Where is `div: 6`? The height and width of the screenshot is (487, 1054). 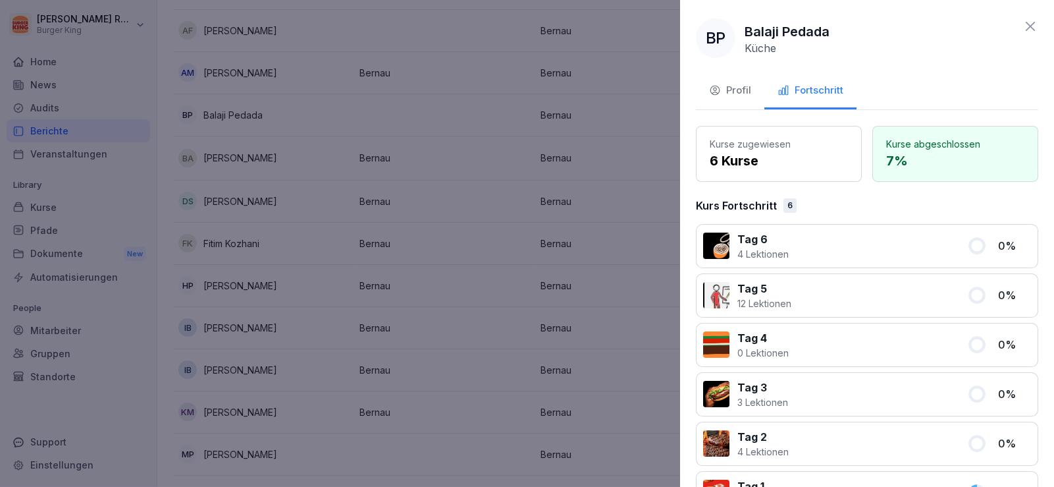 div: 6 is located at coordinates (790, 205).